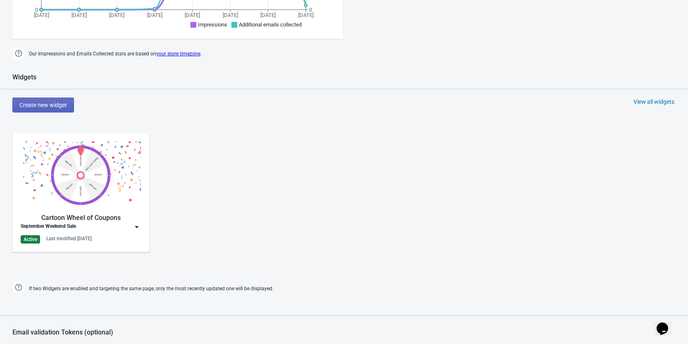 The width and height of the screenshot is (688, 344). I want to click on span: If two Widgets are enabled and targeting the same page, only the most recently updated one will b..., so click(151, 288).